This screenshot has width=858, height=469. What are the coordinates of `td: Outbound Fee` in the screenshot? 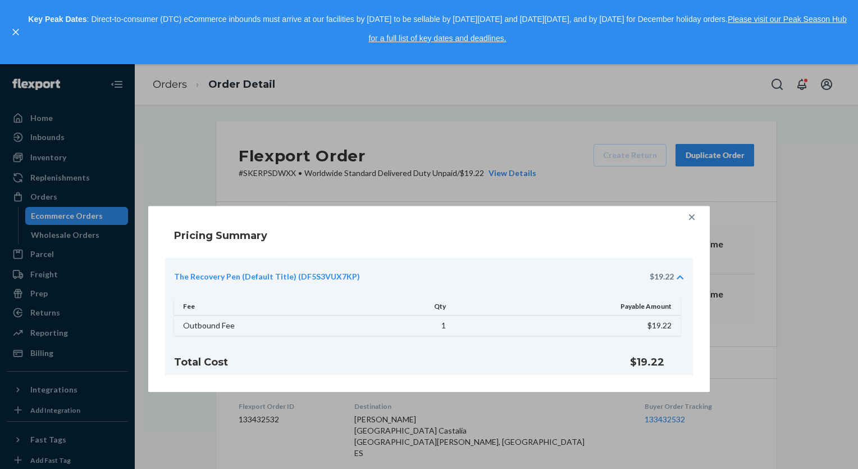 It's located at (263, 325).